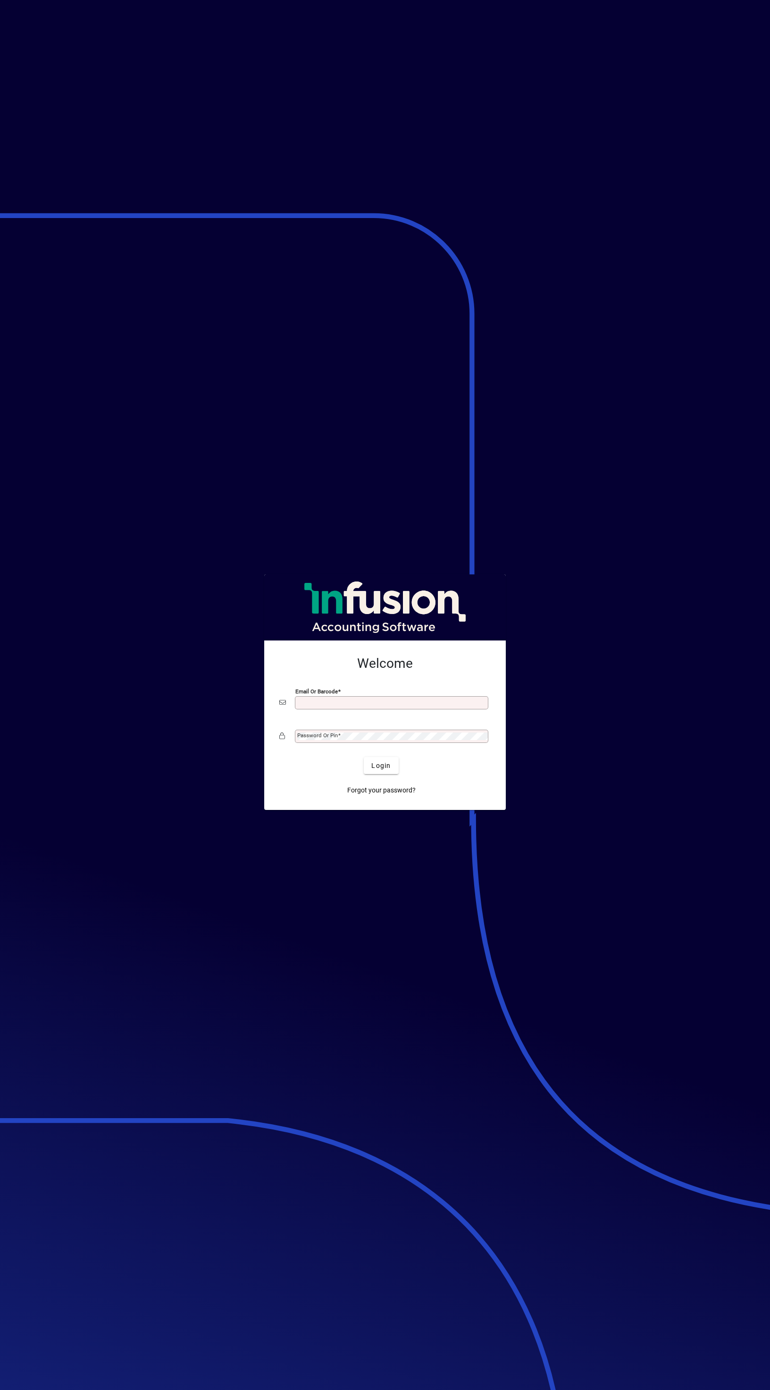 The height and width of the screenshot is (1390, 770). What do you see at coordinates (381, 765) in the screenshot?
I see `span: Login` at bounding box center [381, 765].